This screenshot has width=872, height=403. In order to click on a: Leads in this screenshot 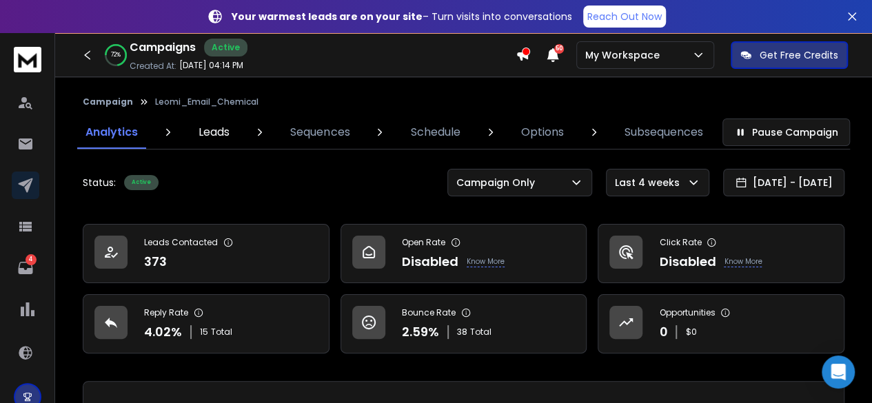, I will do `click(214, 132)`.